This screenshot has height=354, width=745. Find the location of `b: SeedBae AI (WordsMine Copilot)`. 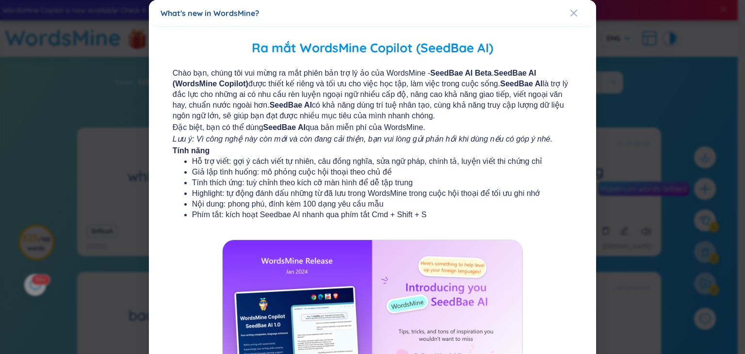

b: SeedBae AI (WordsMine Copilot) is located at coordinates (354, 78).